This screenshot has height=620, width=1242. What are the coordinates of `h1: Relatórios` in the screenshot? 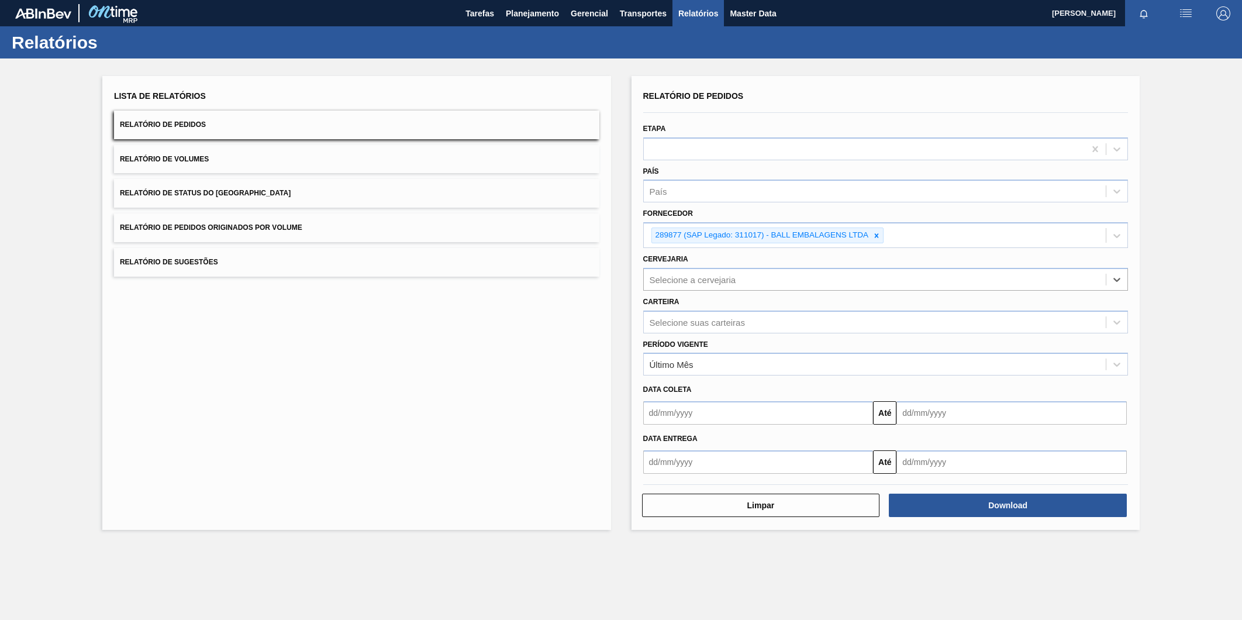 It's located at (115, 42).